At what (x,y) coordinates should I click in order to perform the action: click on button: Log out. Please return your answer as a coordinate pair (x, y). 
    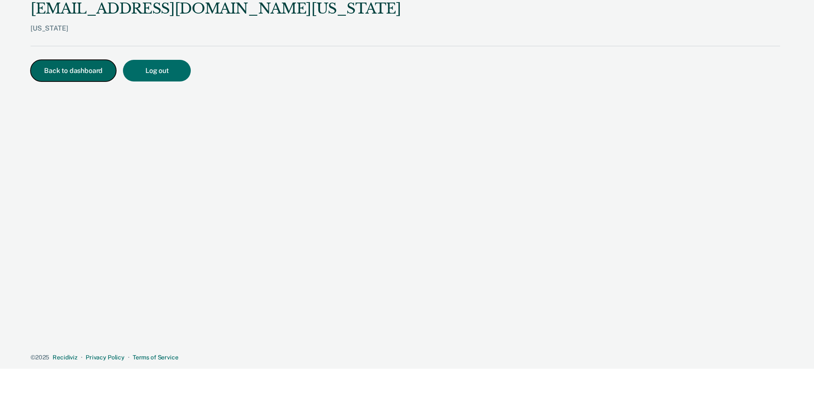
    Looking at the image, I should click on (157, 70).